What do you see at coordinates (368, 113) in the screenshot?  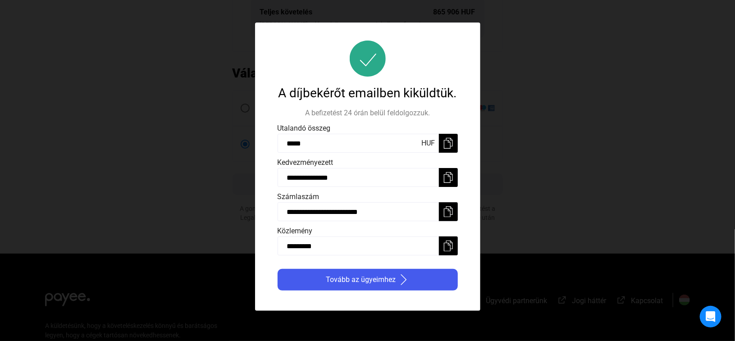 I see `div: A befizetést 24 órán belül feldolgozzuk.` at bounding box center [368, 113].